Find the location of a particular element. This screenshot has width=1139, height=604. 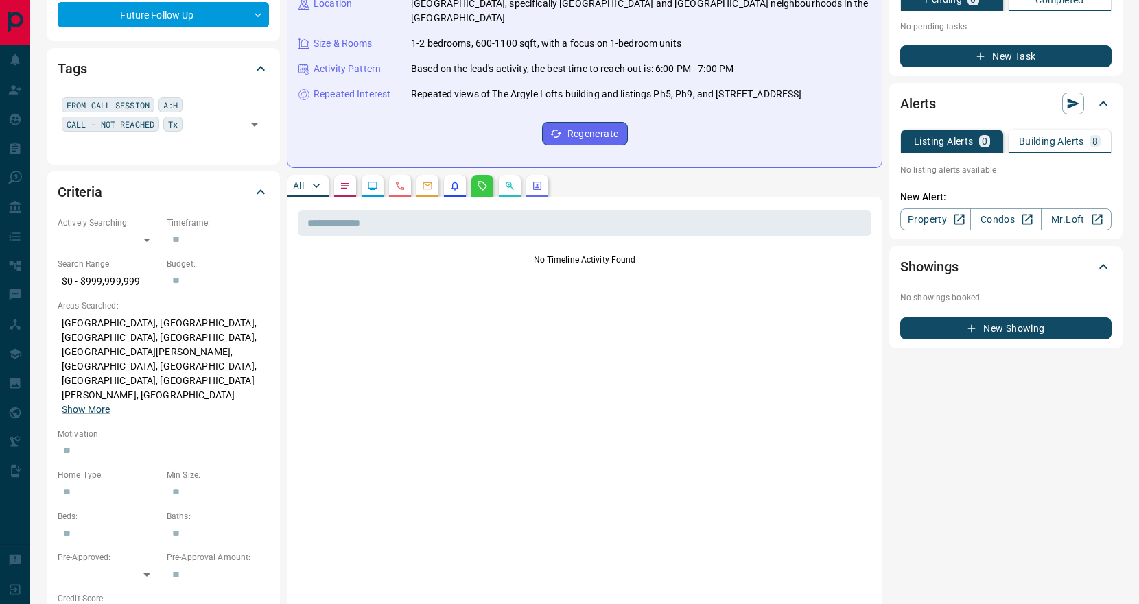

button: Open is located at coordinates (255, 125).